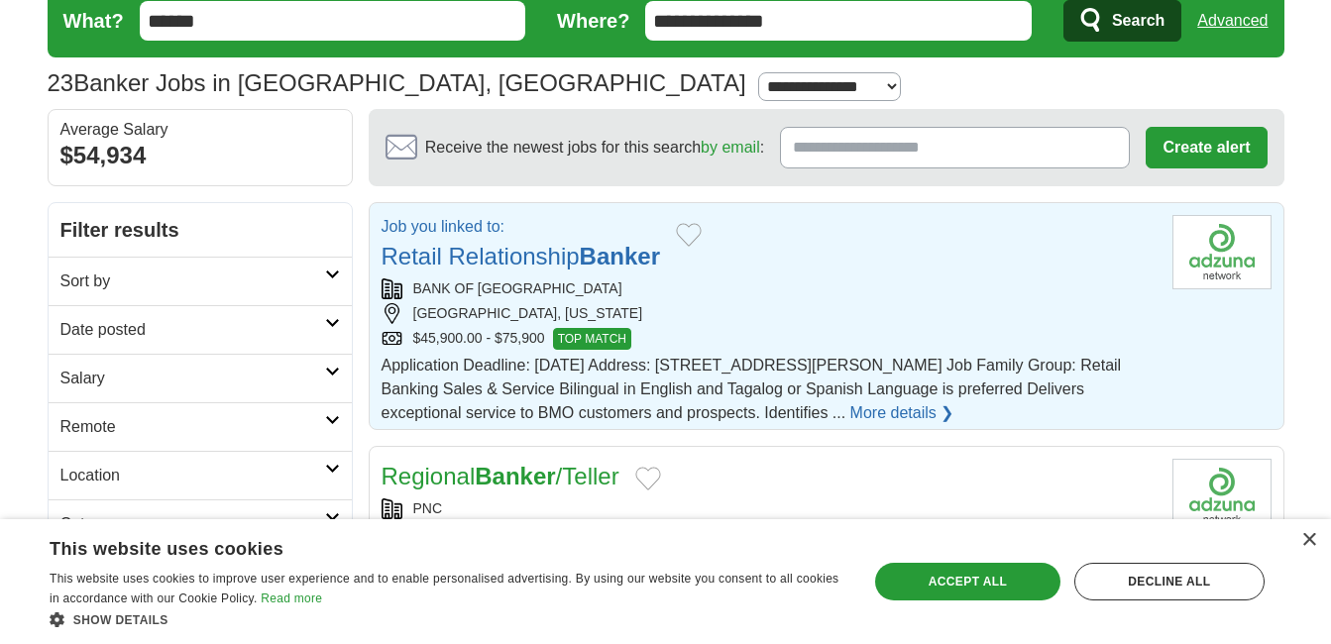 The width and height of the screenshot is (1331, 644). Describe the element at coordinates (200, 523) in the screenshot. I see `a: Category` at that location.